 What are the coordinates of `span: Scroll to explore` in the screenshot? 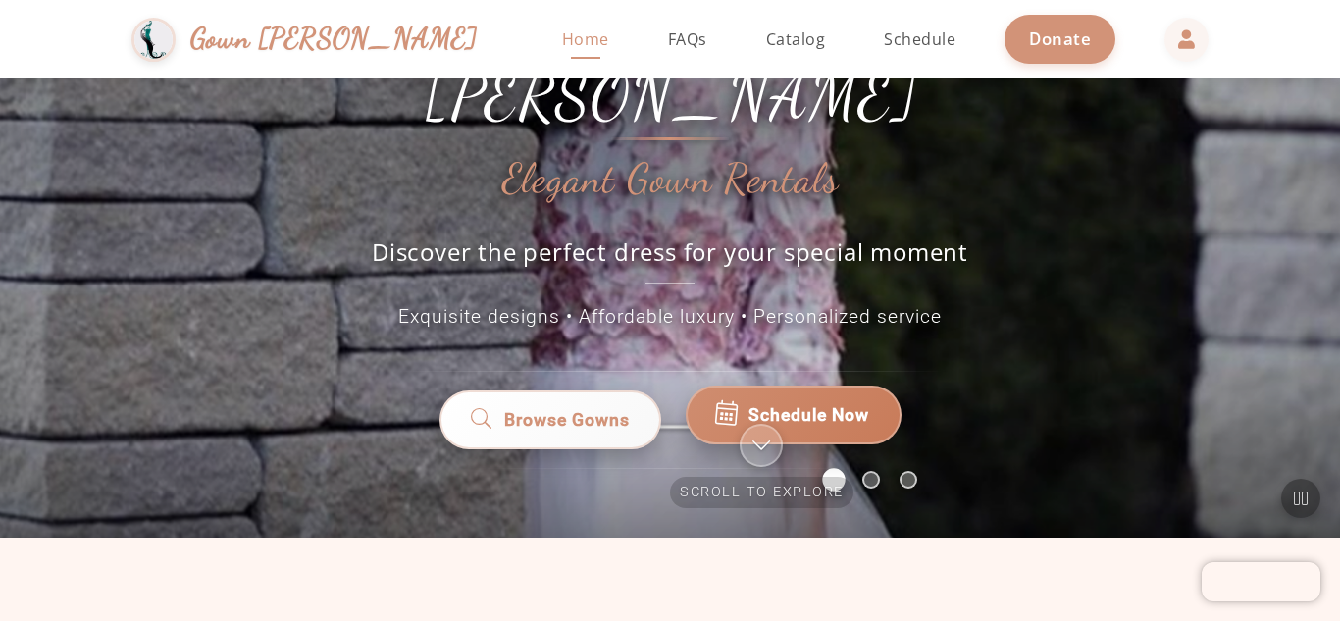 It's located at (761, 493).